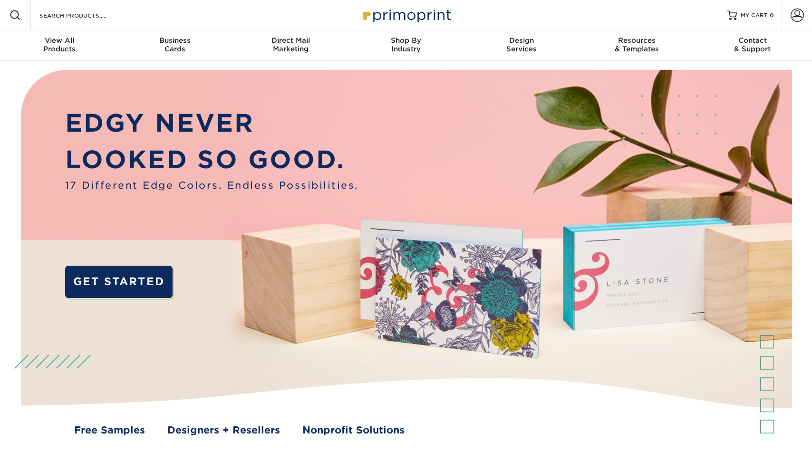 This screenshot has width=812, height=462. I want to click on a: BusinessCards, so click(175, 46).